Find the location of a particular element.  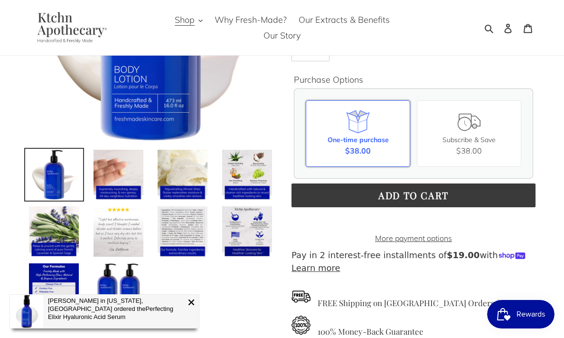

a: More payment options is located at coordinates (414, 238).